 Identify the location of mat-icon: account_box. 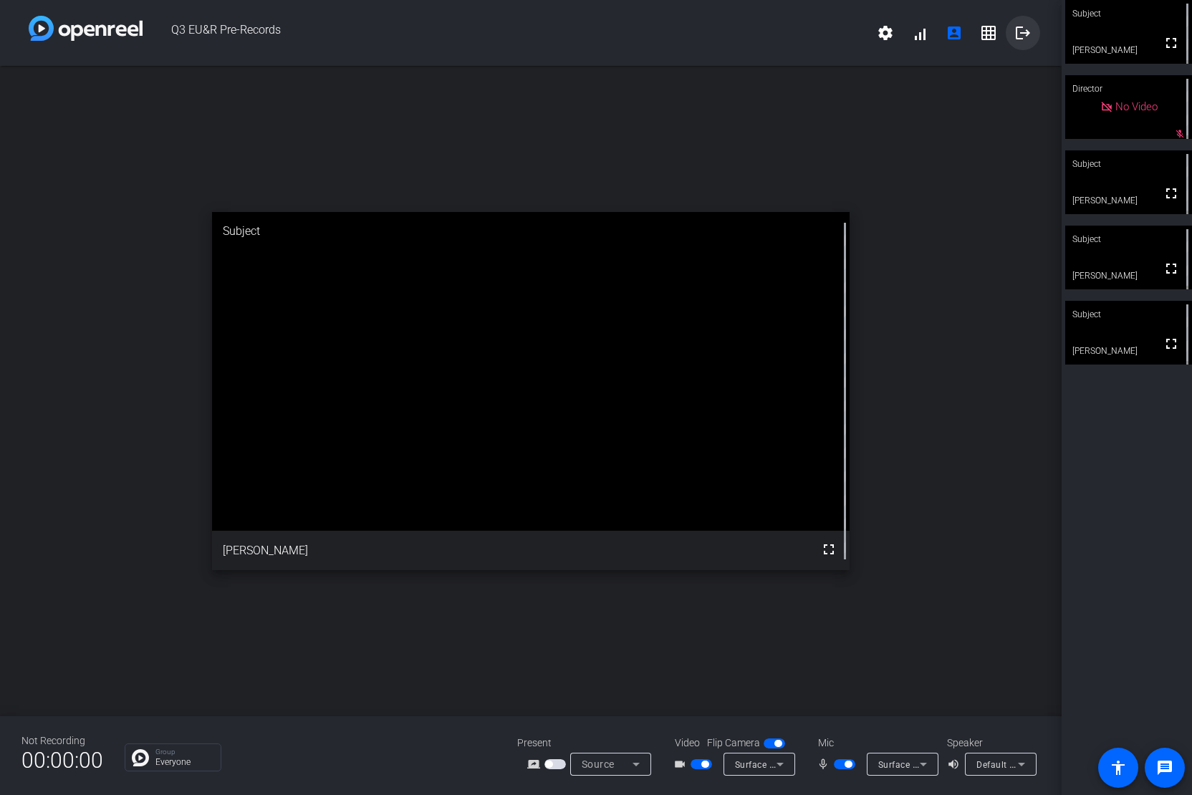
(954, 33).